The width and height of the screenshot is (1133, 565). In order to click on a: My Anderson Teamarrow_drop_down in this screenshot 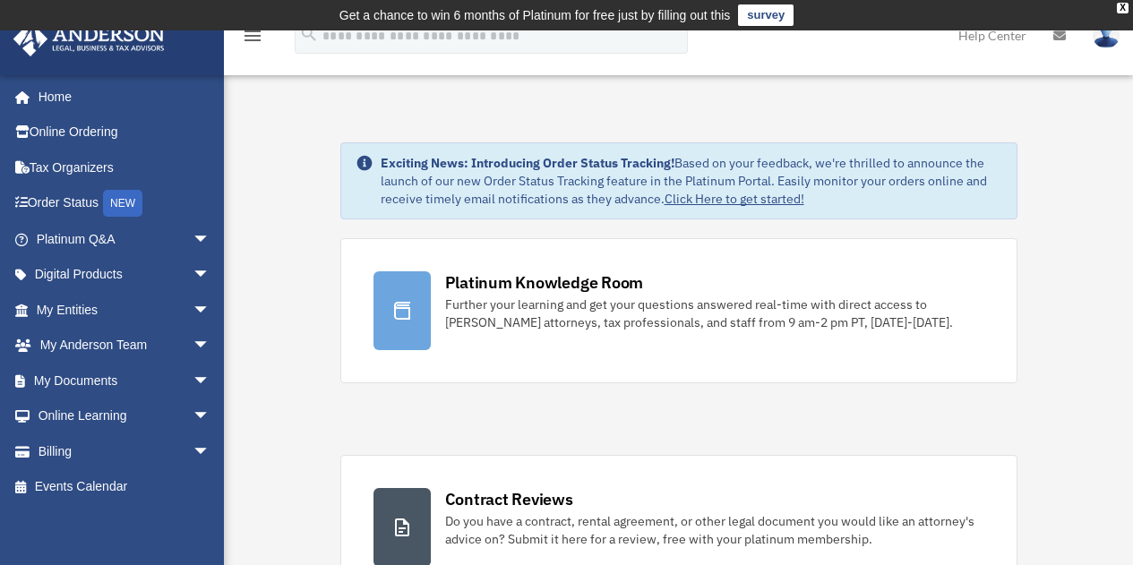, I will do `click(125, 346)`.